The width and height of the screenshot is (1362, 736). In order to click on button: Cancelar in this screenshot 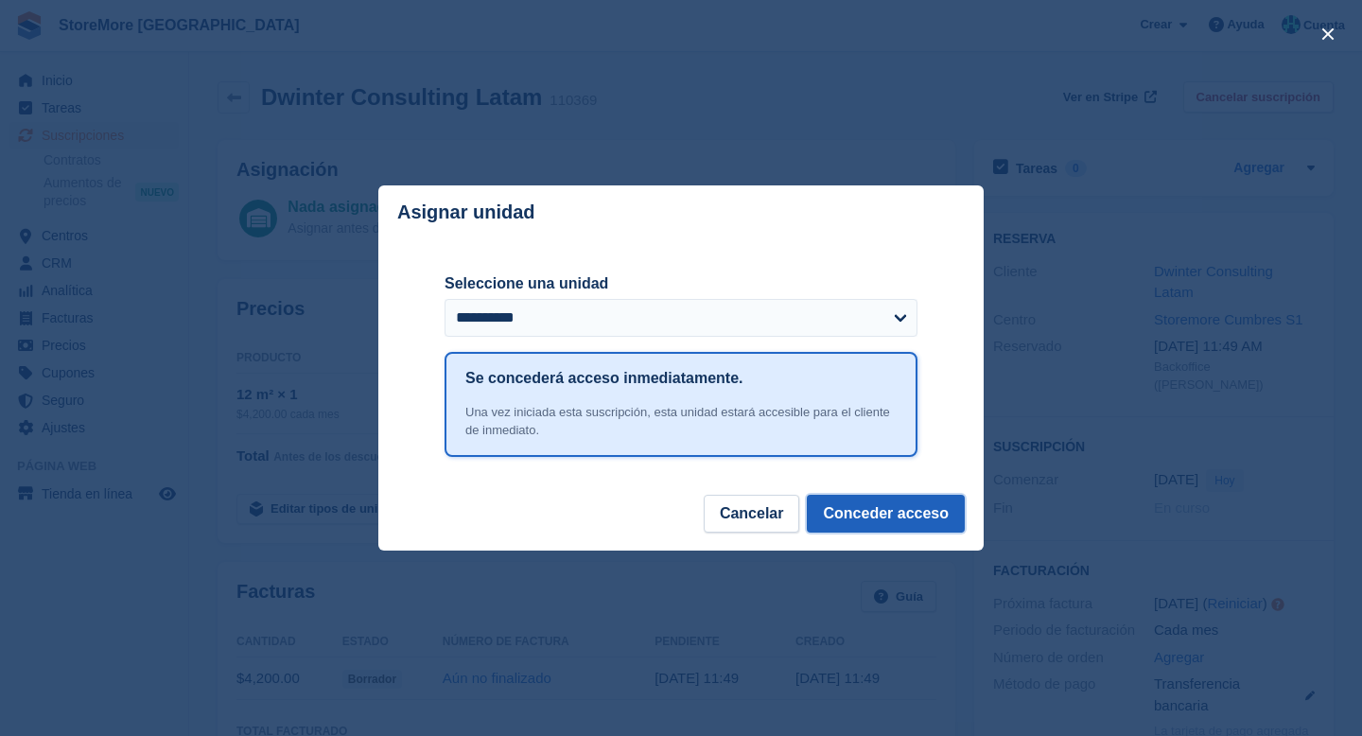, I will do `click(752, 514)`.